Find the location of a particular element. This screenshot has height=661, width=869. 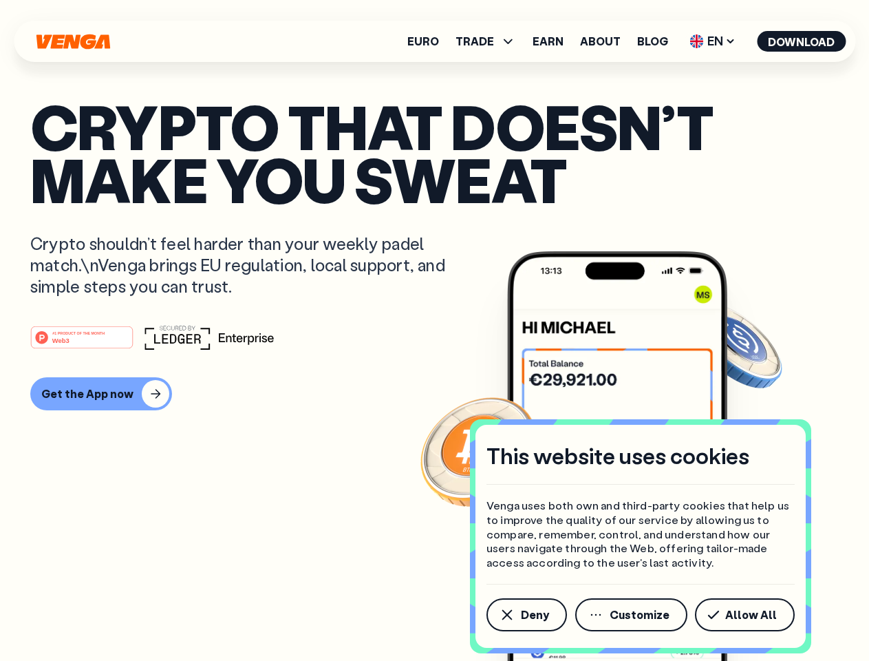

span: Deny is located at coordinates (535, 614).